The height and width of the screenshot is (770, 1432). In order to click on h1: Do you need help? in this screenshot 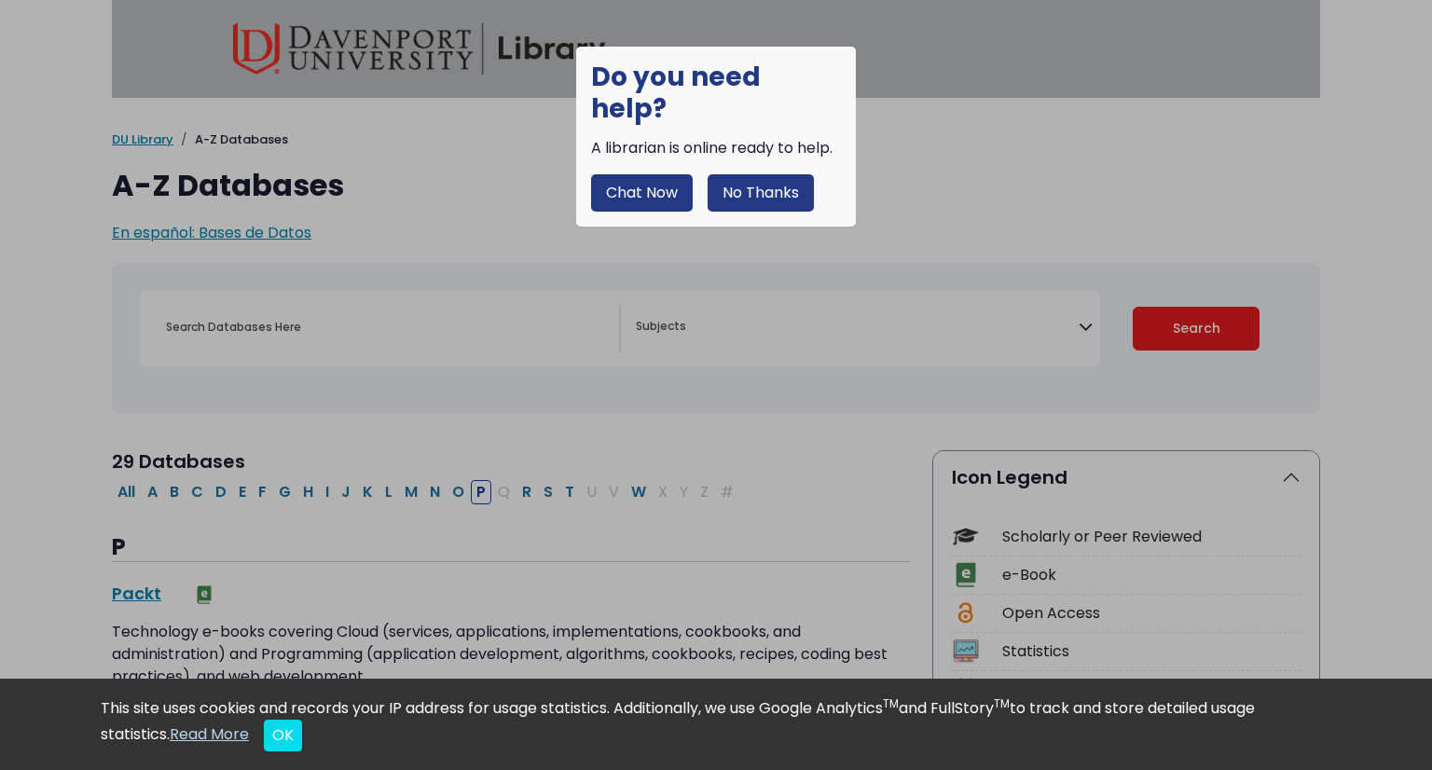, I will do `click(716, 92)`.